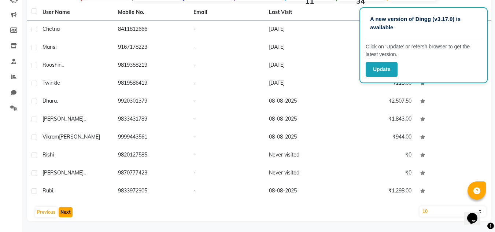 The image size is (495, 232). Describe the element at coordinates (76, 12) in the screenshot. I see `th: User Name` at that location.